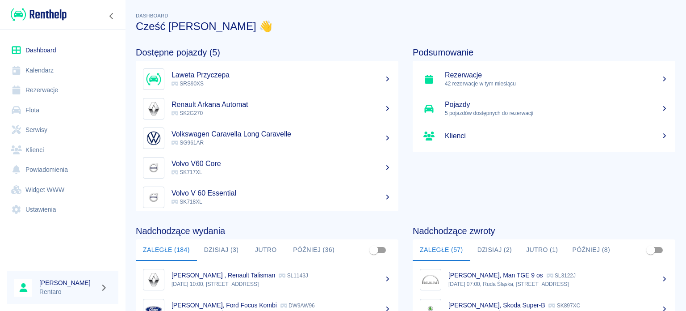 The width and height of the screenshot is (686, 311). What do you see at coordinates (557, 136) in the screenshot?
I see `h5: Klienci` at bounding box center [557, 136].